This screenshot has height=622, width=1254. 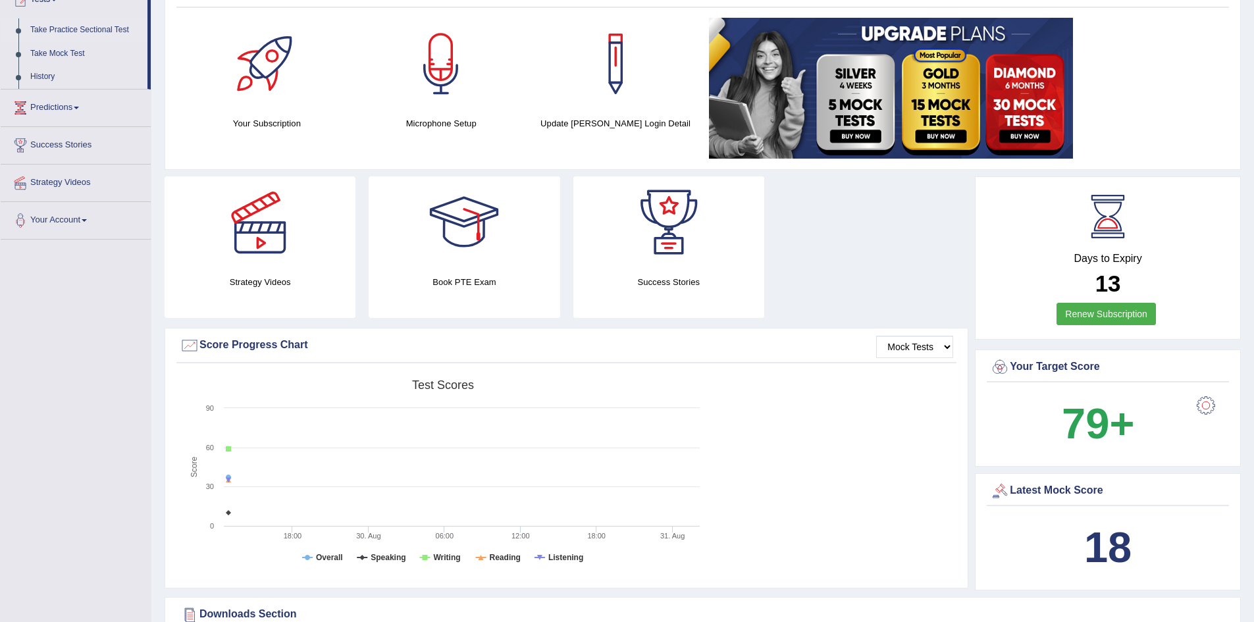 What do you see at coordinates (210, 448) in the screenshot?
I see `text: 60` at bounding box center [210, 448].